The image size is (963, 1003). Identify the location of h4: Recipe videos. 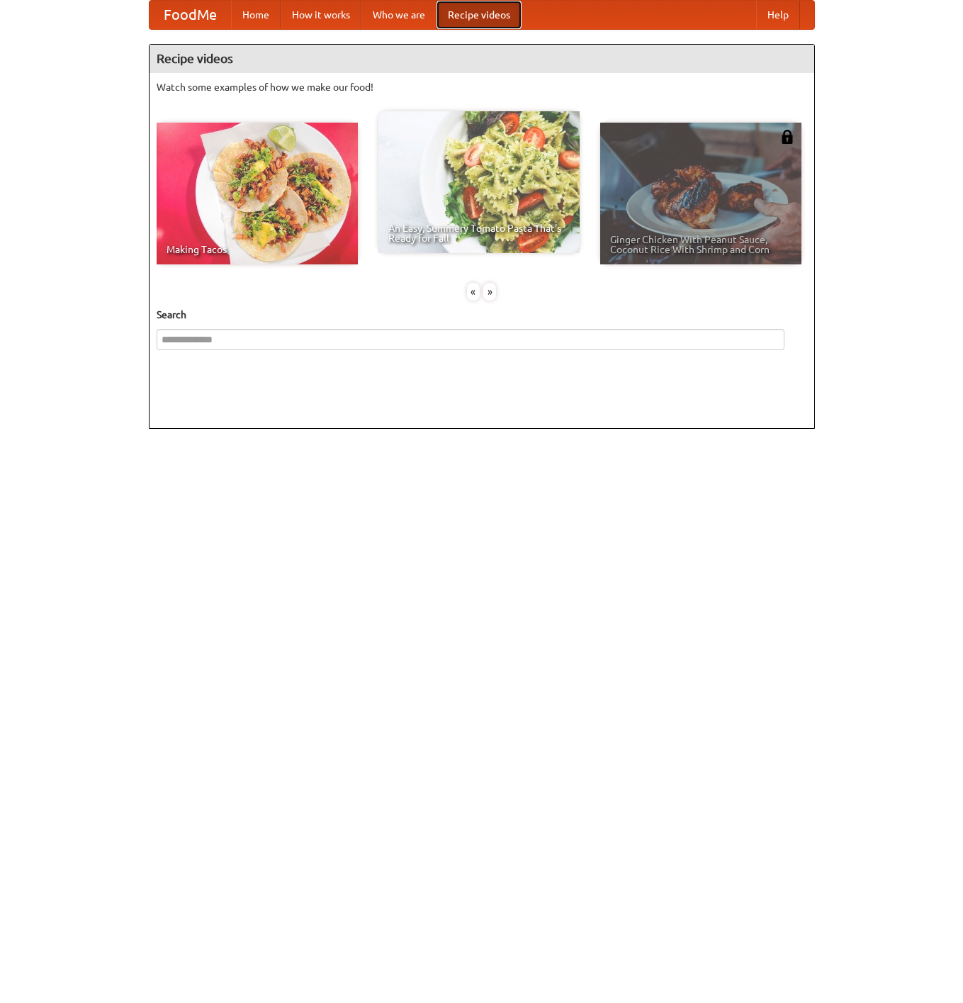
(482, 59).